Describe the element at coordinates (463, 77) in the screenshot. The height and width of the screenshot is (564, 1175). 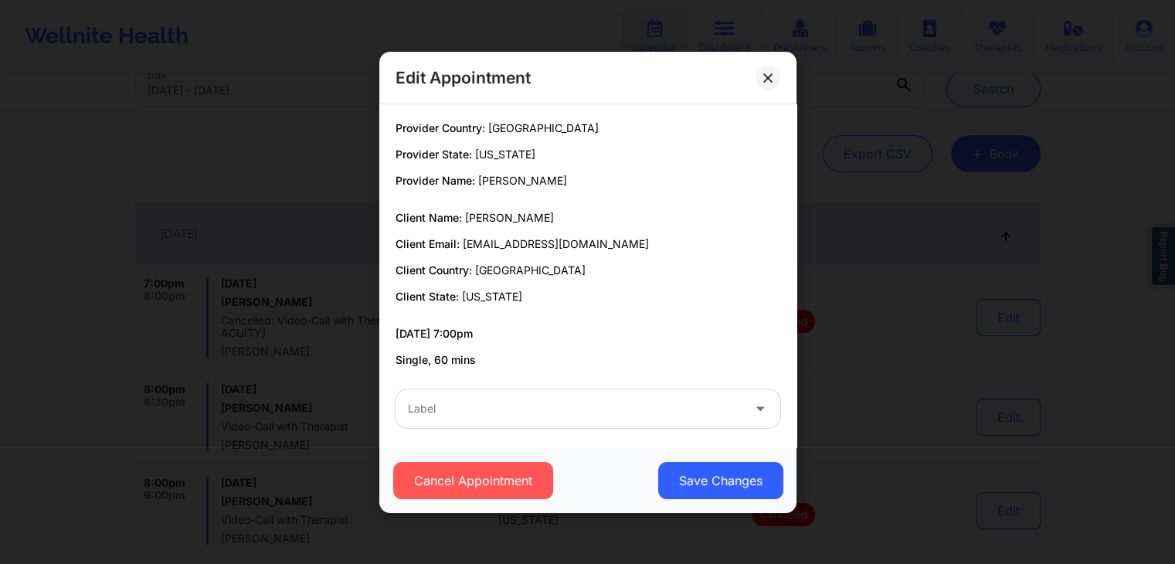
I see `h2: Edit Appointment` at that location.